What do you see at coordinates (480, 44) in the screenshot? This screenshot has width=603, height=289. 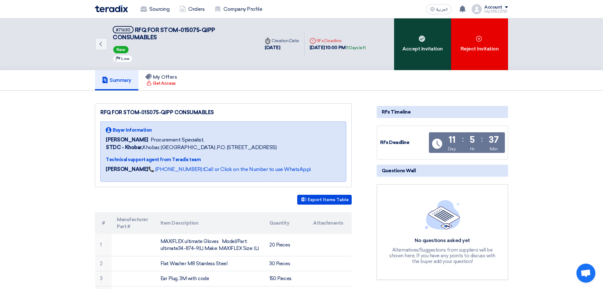 I see `div: Reject Invitation` at bounding box center [480, 44].